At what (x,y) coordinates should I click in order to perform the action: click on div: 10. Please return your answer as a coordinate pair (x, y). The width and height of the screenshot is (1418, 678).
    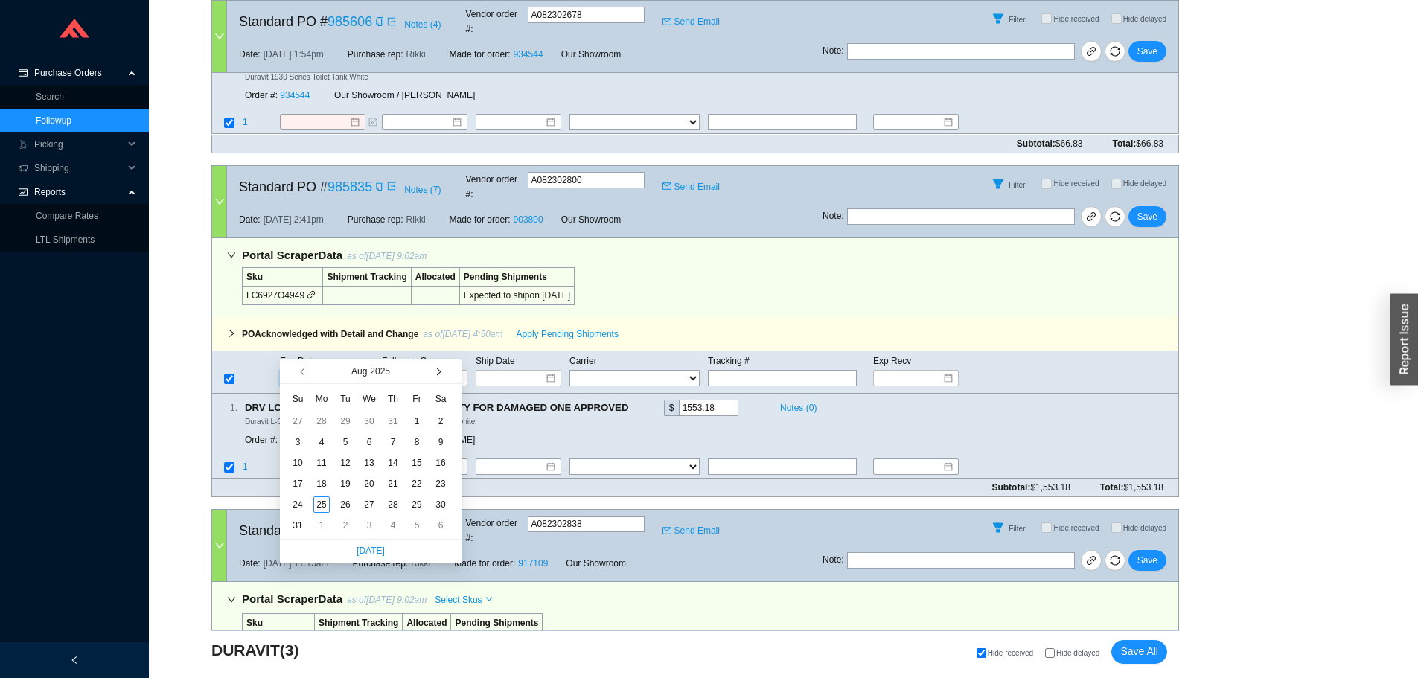
    Looking at the image, I should click on (298, 463).